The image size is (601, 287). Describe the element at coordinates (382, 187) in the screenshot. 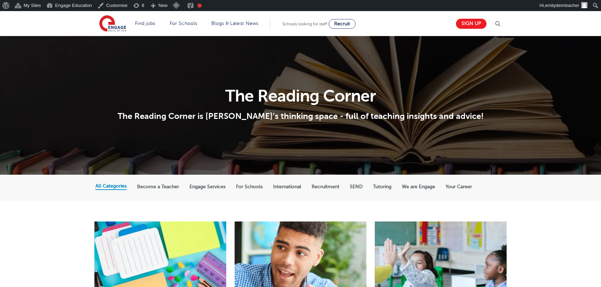

I see `label: Tutoring` at that location.